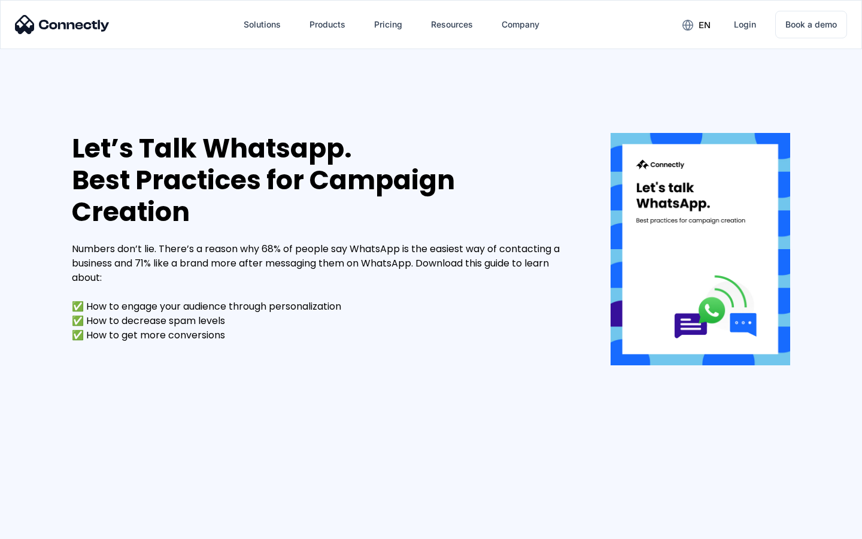  Describe the element at coordinates (745, 25) in the screenshot. I see `a: Login` at that location.